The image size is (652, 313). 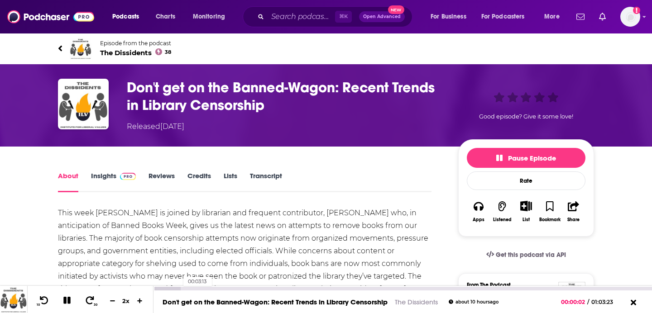 I want to click on span: ⌘ K, so click(x=343, y=17).